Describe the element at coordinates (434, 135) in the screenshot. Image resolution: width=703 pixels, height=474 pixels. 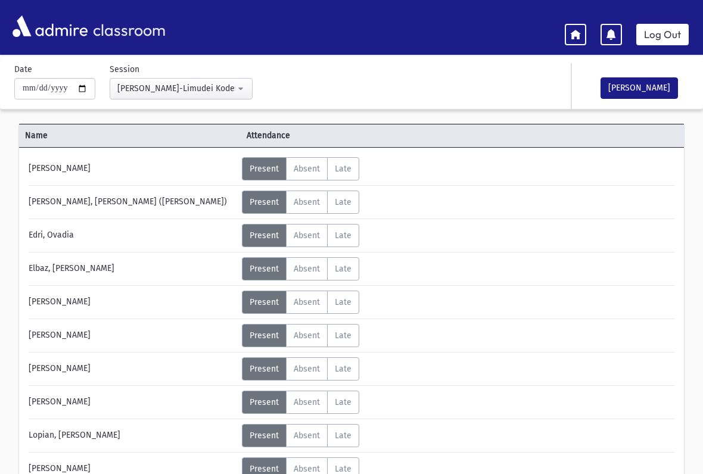
I see `span: Attendance` at that location.